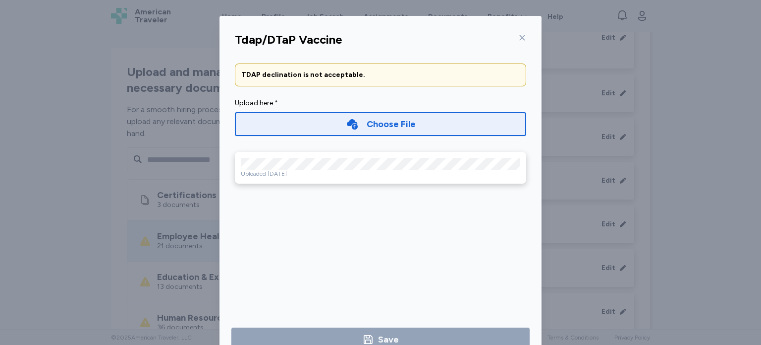 The image size is (761, 345). What do you see at coordinates (391, 124) in the screenshot?
I see `div: Choose File` at bounding box center [391, 124].